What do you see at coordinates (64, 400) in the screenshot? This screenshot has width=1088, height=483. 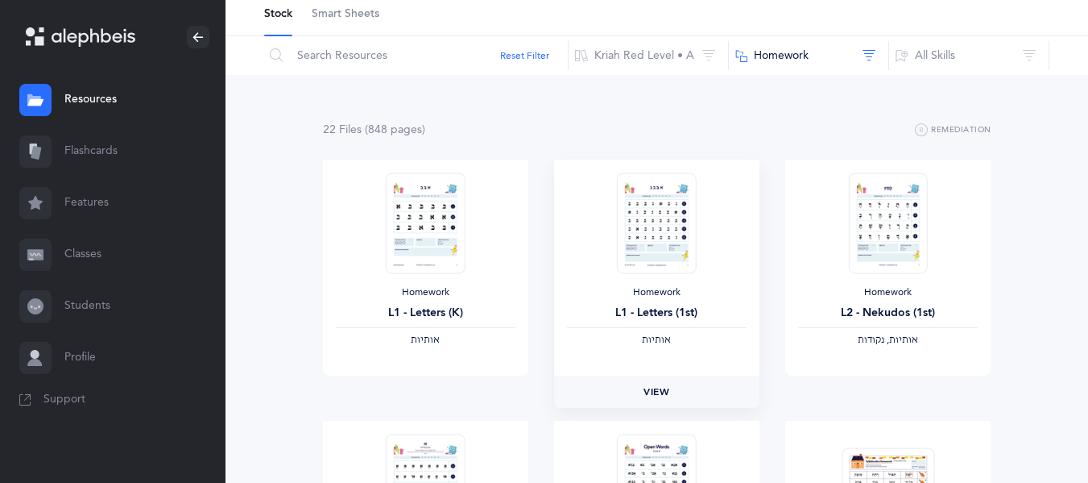 I see `span: Support` at bounding box center [64, 400].